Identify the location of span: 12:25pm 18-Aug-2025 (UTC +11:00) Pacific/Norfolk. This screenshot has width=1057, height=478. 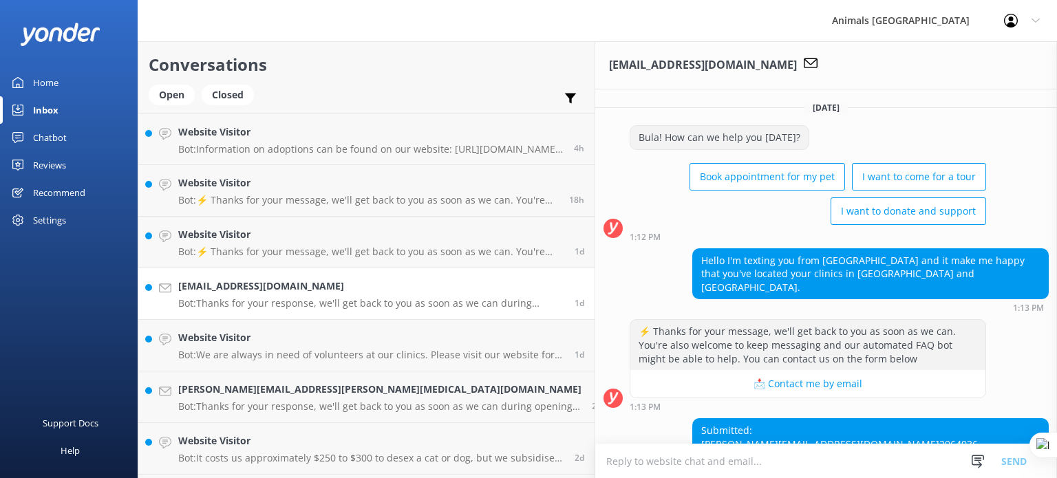
(597, 406).